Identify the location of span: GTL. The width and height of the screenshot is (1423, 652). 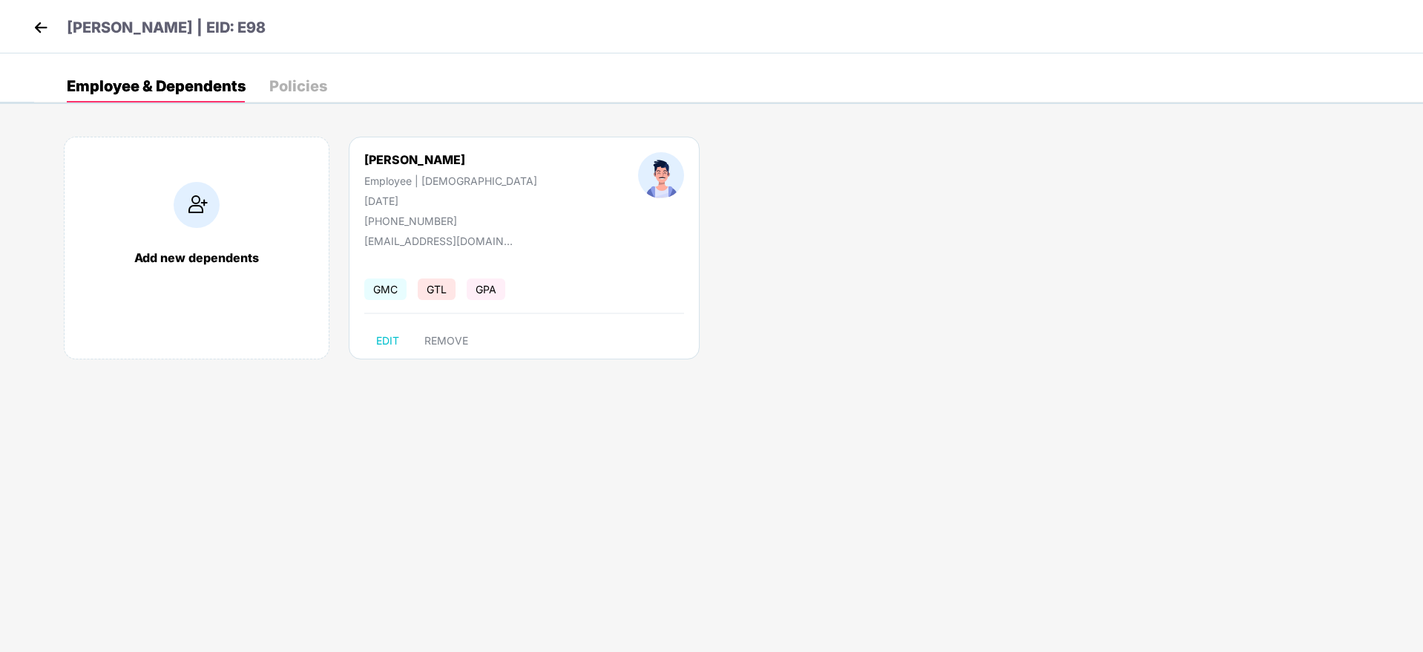
(436, 289).